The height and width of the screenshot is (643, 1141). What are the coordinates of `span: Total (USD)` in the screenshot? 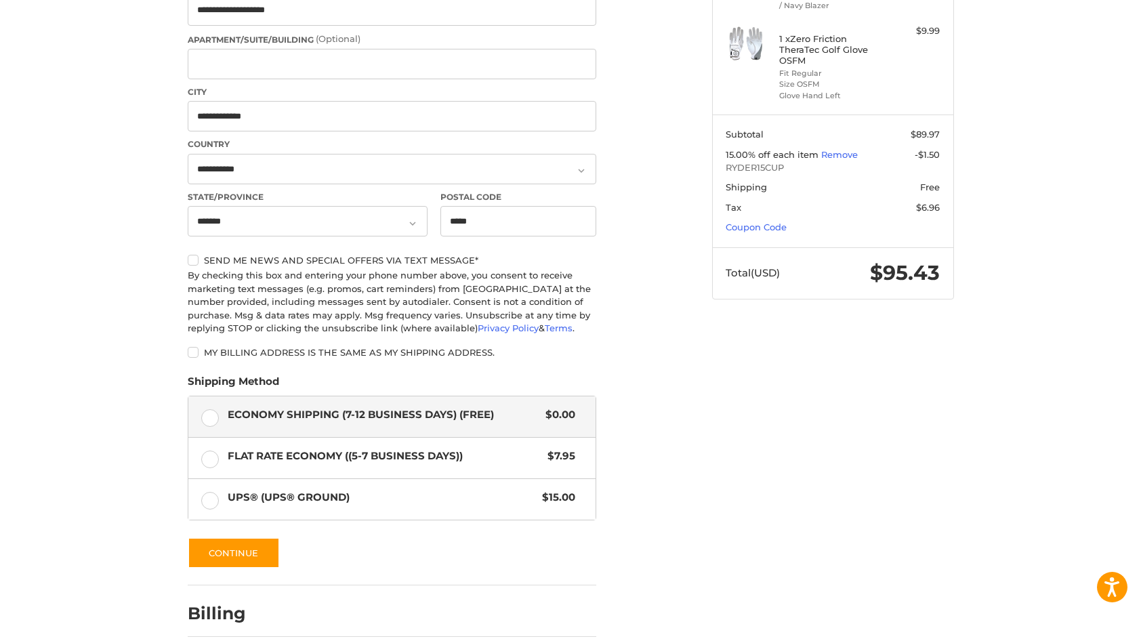 It's located at (753, 272).